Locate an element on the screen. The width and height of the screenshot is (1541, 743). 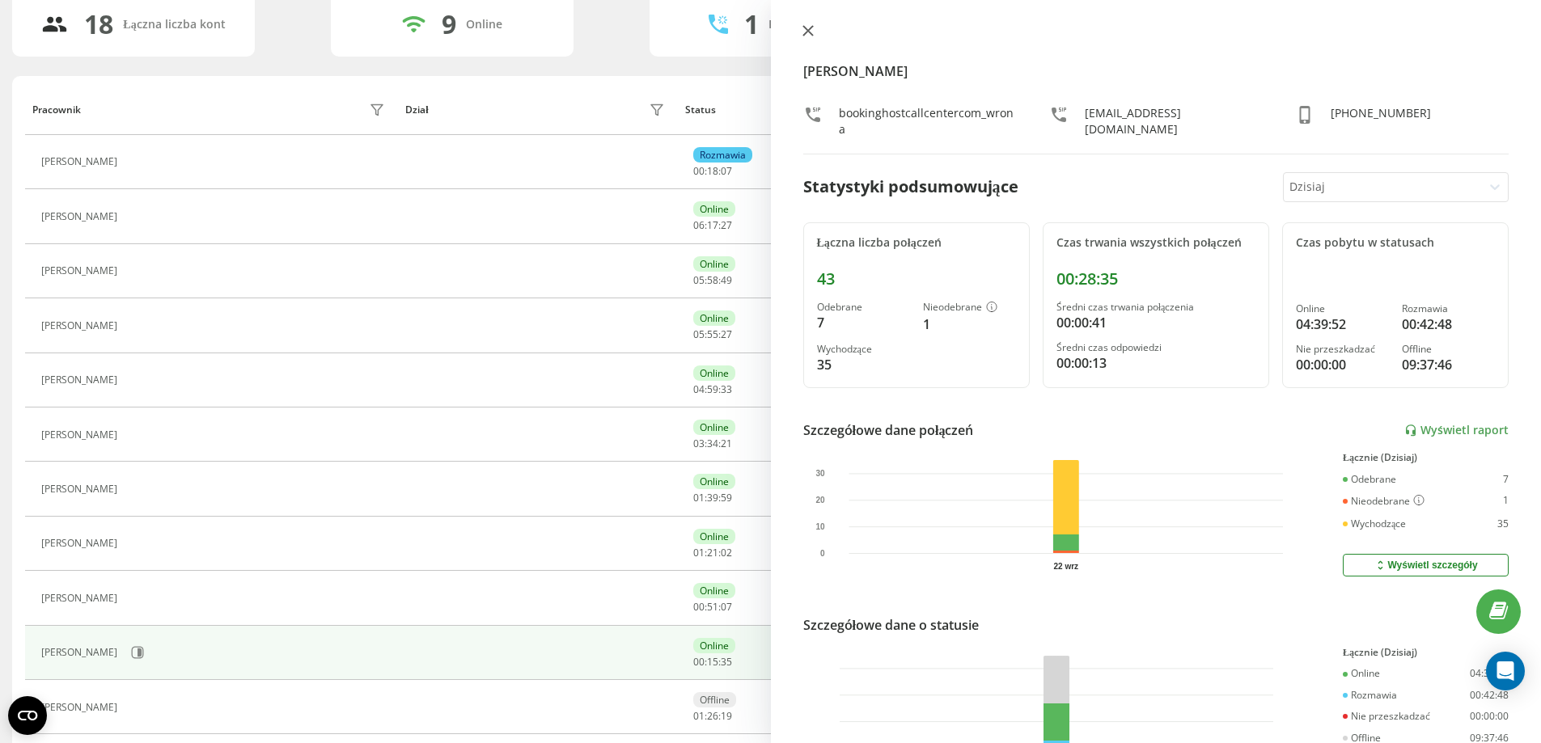
a: Wyświetl raport is located at coordinates (1456, 430).